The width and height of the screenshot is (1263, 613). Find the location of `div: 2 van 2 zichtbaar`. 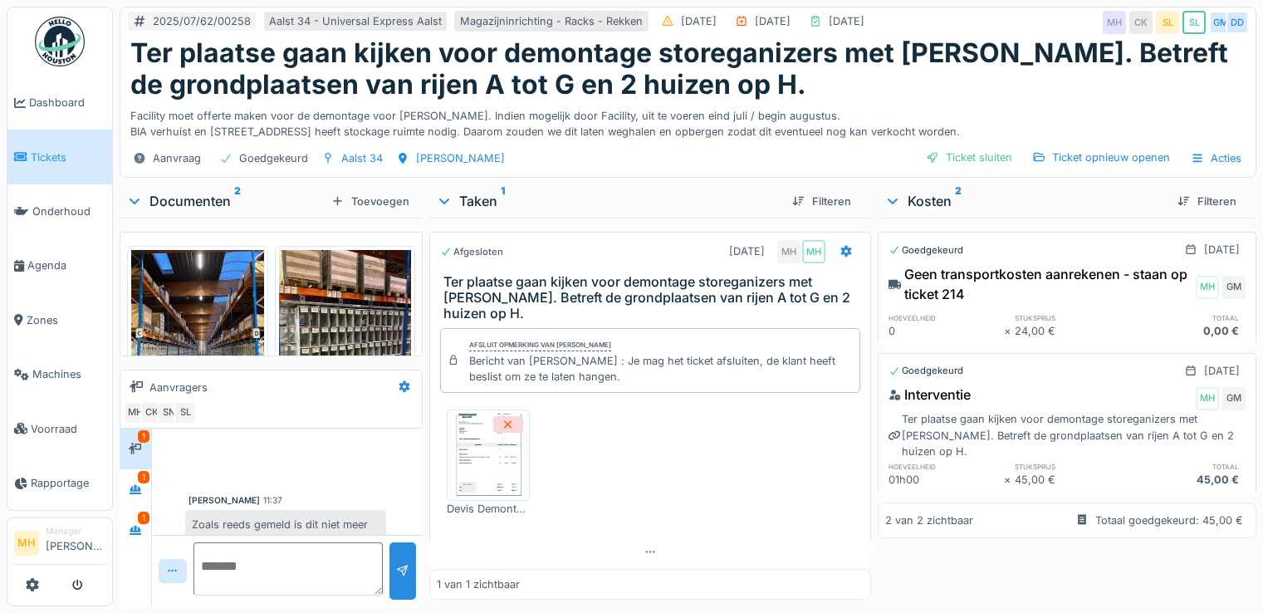

div: 2 van 2 zichtbaar is located at coordinates (929, 520).